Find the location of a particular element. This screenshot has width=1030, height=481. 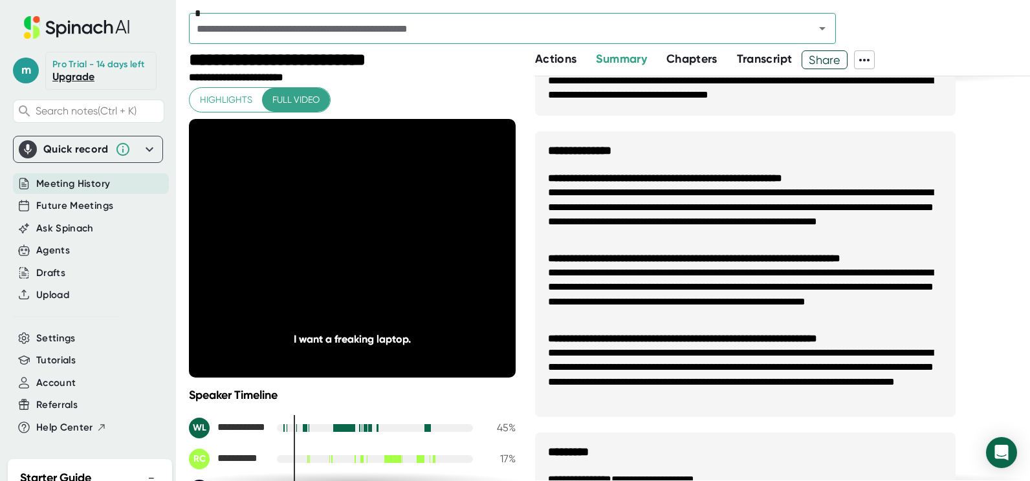

button: Future Meetings is located at coordinates (74, 206).